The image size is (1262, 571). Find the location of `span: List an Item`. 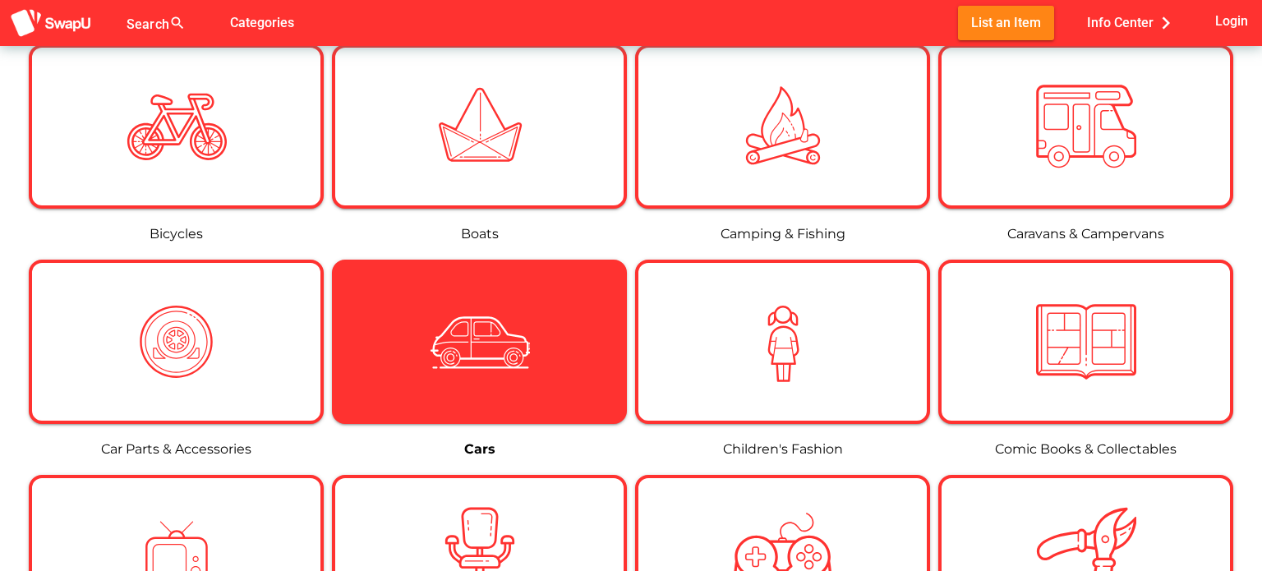

span: List an Item is located at coordinates (1006, 22).